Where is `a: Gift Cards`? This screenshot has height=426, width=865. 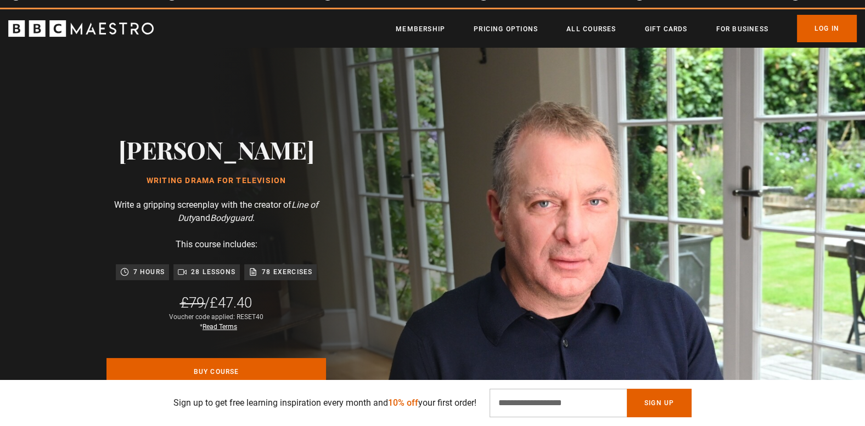 a: Gift Cards is located at coordinates (665, 29).